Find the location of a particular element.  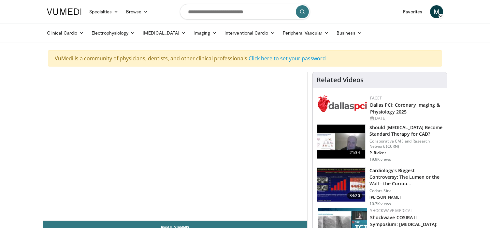

p: 19.9K views is located at coordinates (380, 159).